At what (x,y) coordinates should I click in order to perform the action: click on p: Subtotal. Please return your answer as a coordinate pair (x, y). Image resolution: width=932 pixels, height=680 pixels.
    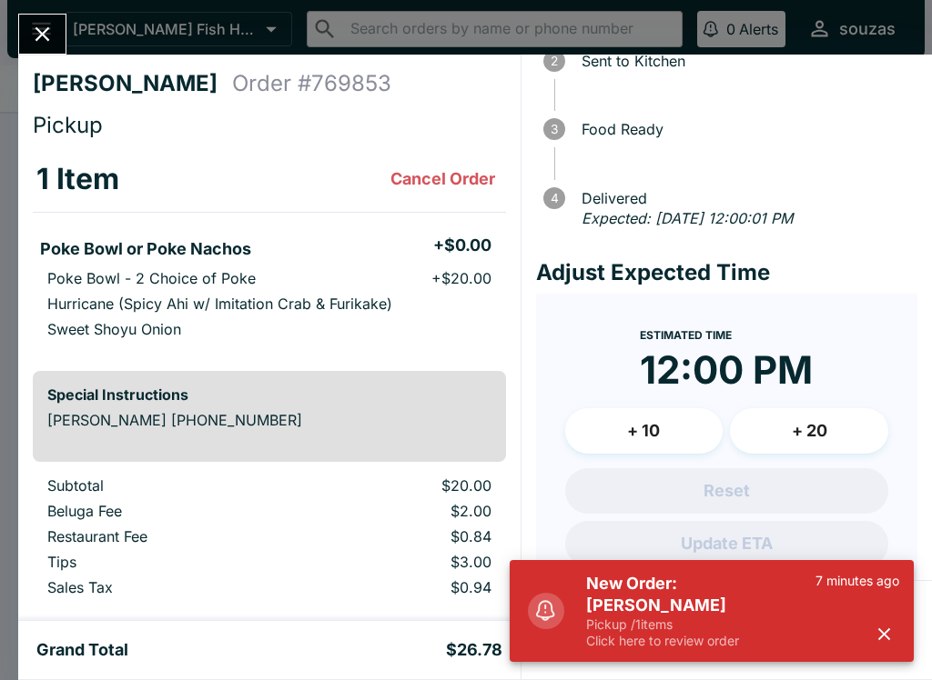
    Looking at the image, I should click on (165, 486).